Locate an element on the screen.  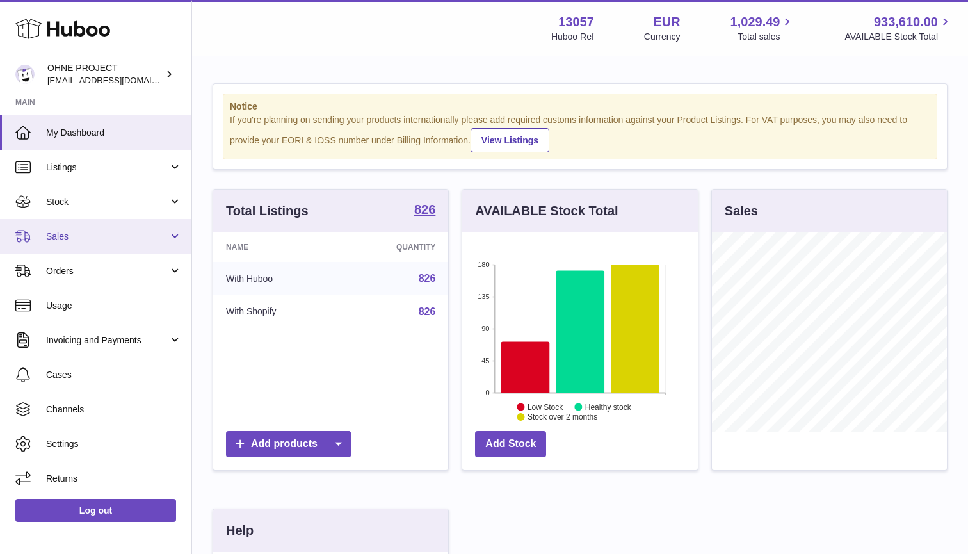
text: 135 is located at coordinates (483, 296).